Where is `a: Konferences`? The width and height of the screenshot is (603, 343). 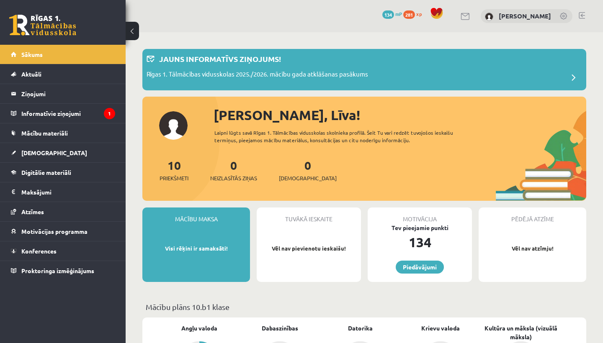 a: Konferences is located at coordinates (63, 251).